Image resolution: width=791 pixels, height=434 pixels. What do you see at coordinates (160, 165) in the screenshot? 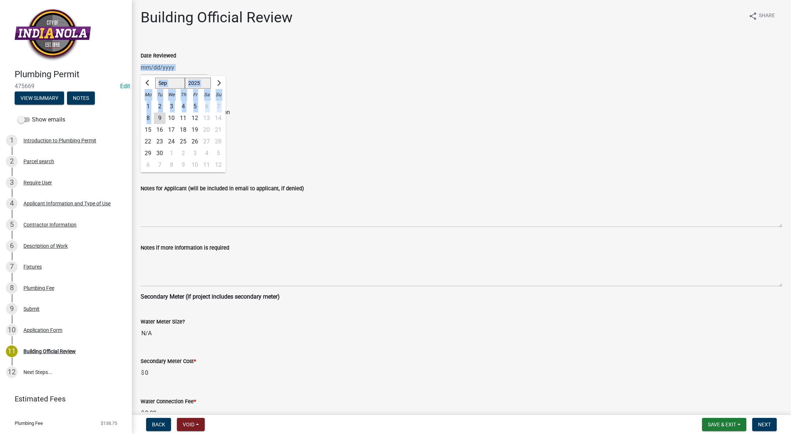
I see `div: Tuesday, October 7, 2025` at bounding box center [160, 165].